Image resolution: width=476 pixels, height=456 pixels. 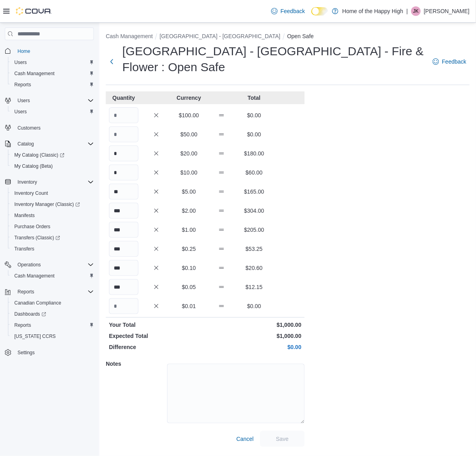 I want to click on input: Dark Mode, so click(x=320, y=11).